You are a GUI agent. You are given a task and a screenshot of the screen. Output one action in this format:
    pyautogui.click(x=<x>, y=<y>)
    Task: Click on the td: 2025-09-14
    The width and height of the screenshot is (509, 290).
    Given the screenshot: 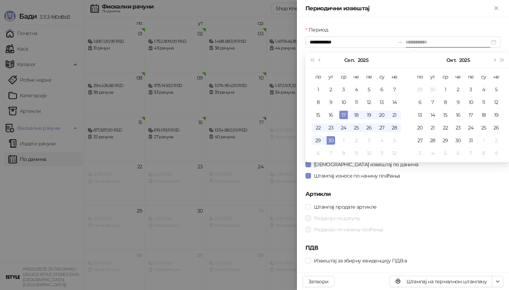 What is the action you would take?
    pyautogui.click(x=394, y=102)
    